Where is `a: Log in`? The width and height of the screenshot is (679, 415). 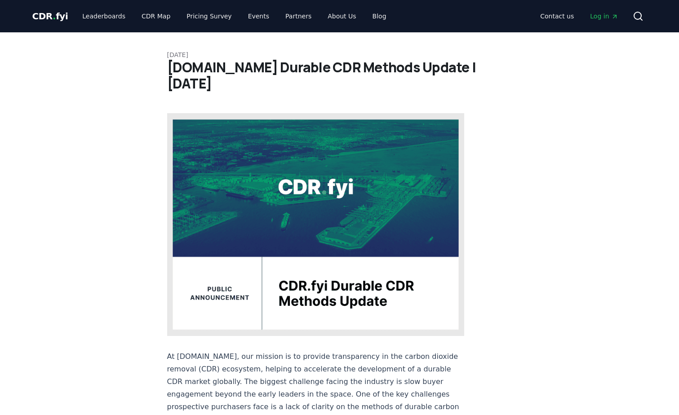
a: Log in is located at coordinates (604, 16).